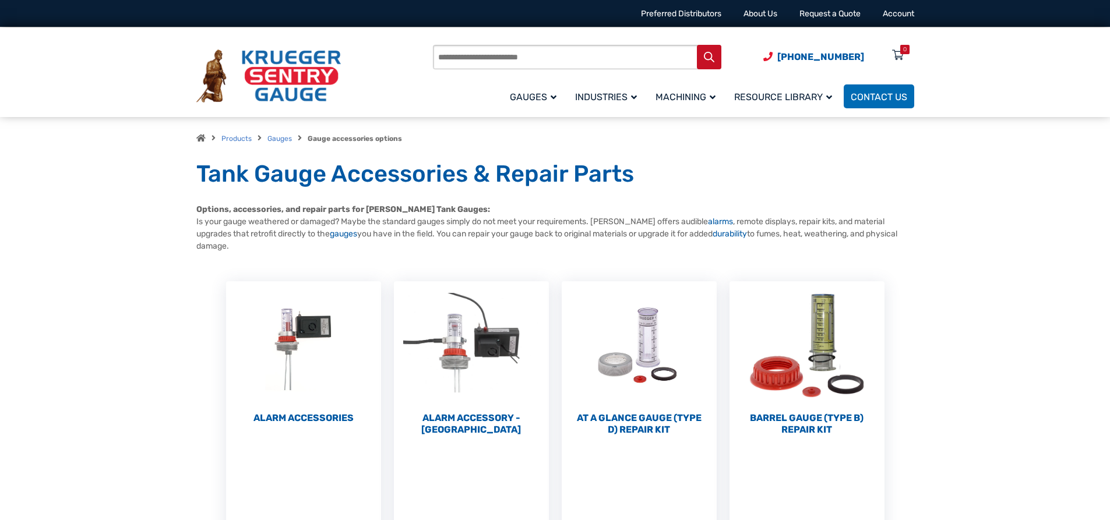 Image resolution: width=1110 pixels, height=520 pixels. I want to click on a: About Us, so click(760, 13).